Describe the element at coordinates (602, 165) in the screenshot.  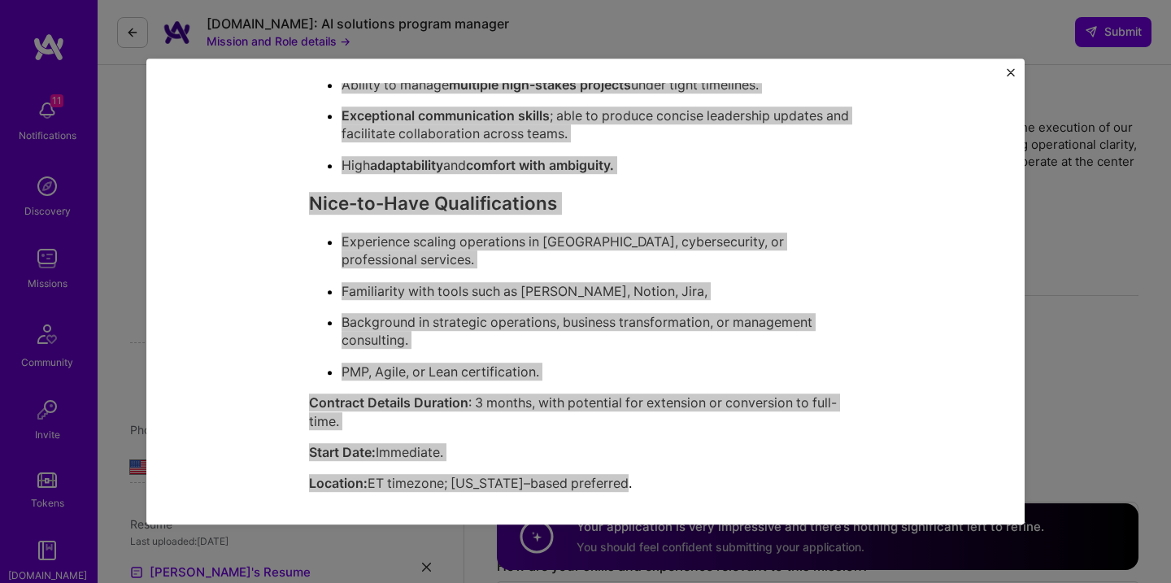
I see `p: High and` at that location.